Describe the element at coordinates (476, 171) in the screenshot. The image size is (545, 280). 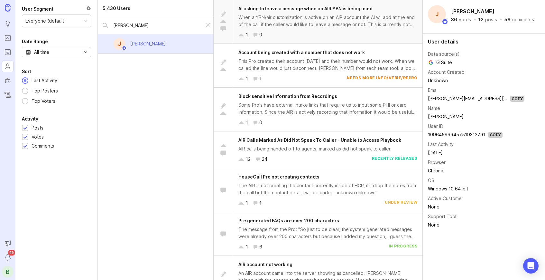
I see `td: Chrome` at that location.